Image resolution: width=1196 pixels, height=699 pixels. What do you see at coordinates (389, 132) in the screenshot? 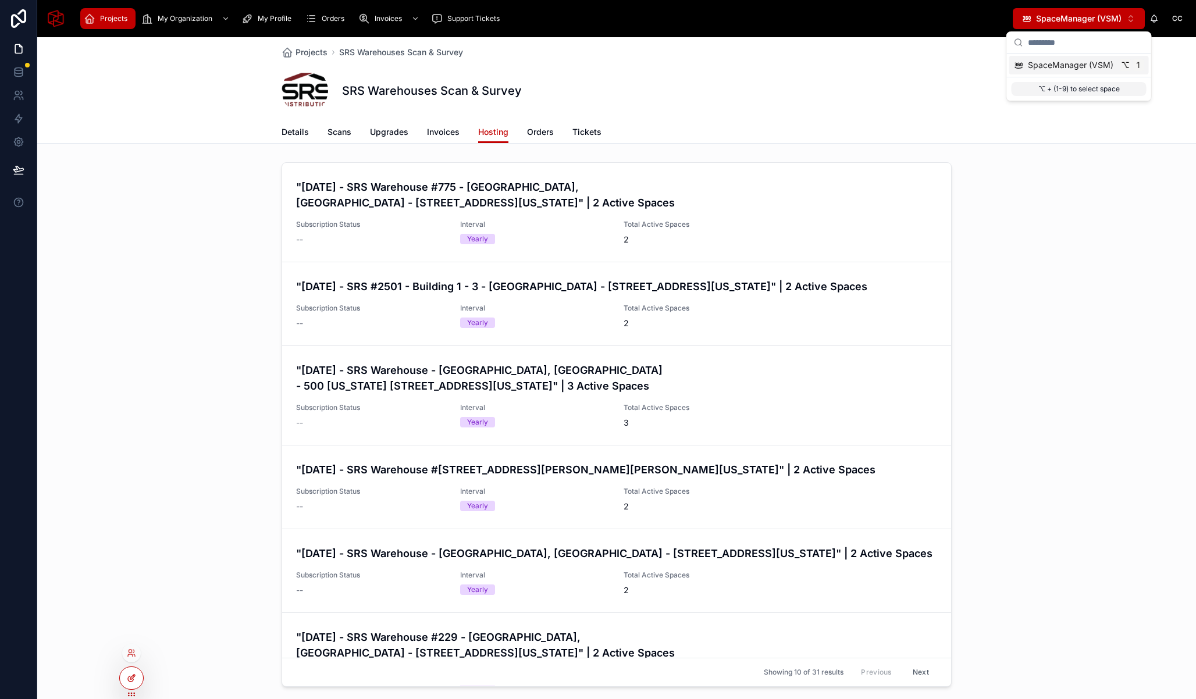
I see `span: Upgrades` at bounding box center [389, 132].